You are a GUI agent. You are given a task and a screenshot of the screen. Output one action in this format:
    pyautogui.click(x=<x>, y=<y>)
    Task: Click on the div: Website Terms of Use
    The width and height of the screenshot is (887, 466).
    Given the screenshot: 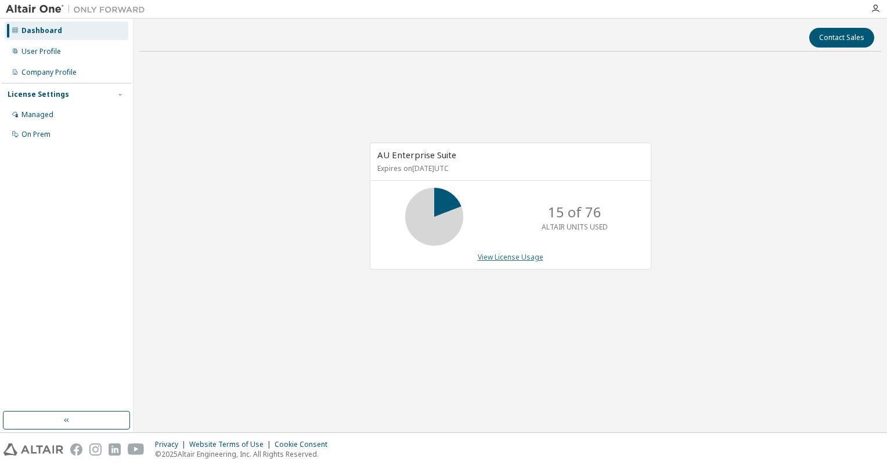 What is the action you would take?
    pyautogui.click(x=232, y=445)
    